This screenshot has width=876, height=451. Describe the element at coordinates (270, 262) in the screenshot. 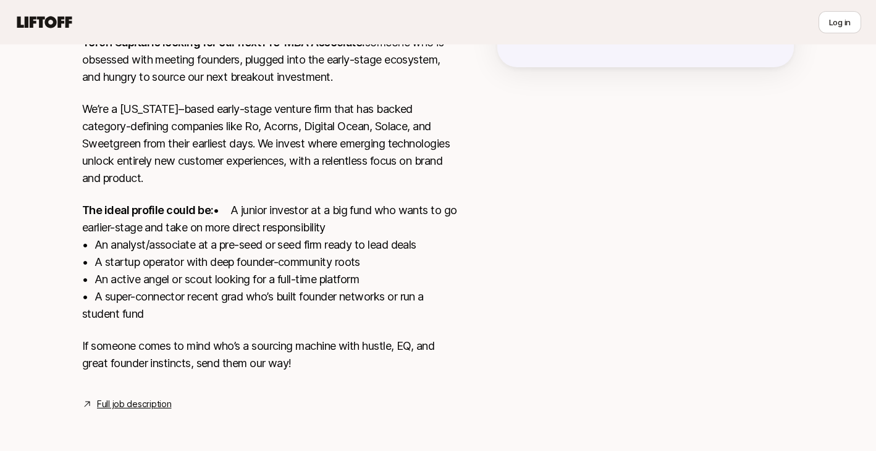

I see `p: • A junior investor at a big fund who wants to go earlier-stage and take on more direct responsib...` at that location.